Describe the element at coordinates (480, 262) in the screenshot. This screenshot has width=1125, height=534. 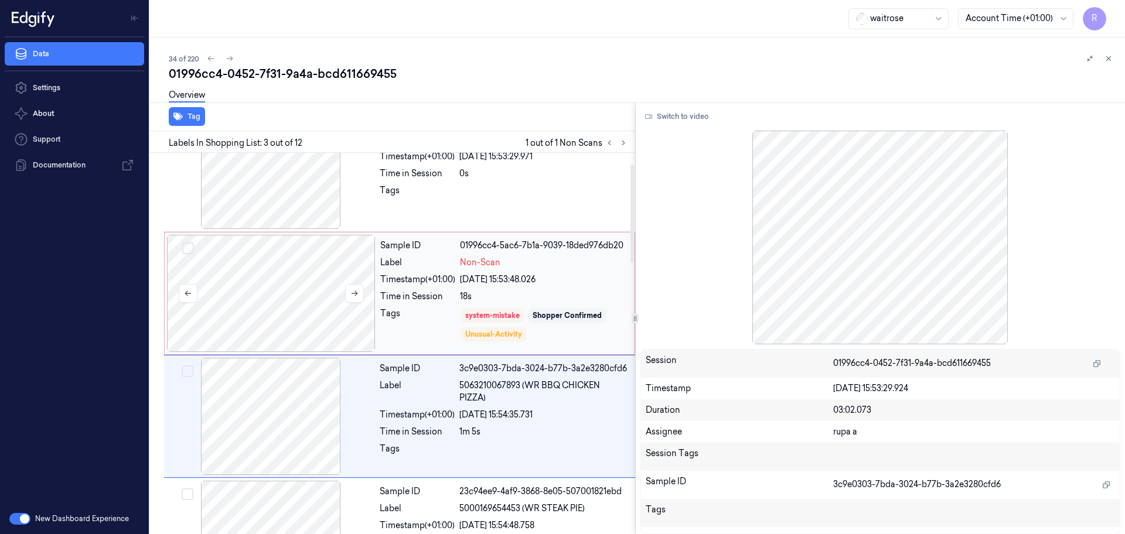
I see `span: Non-Scan` at that location.